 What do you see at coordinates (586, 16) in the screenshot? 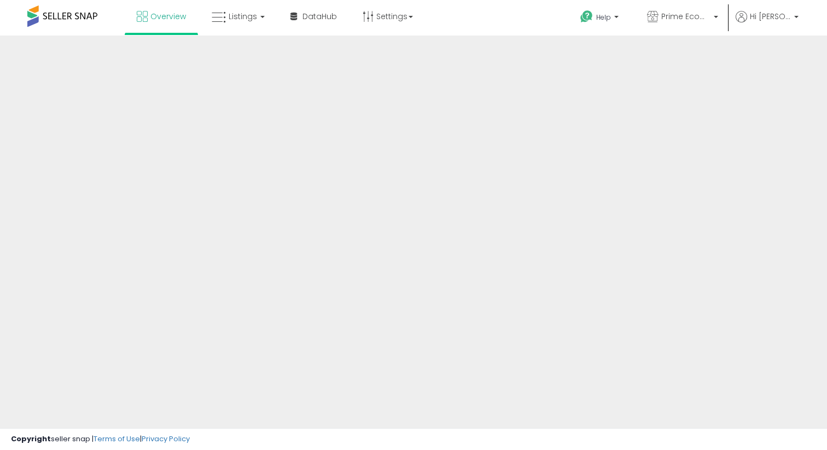
I see `i: Get Help` at bounding box center [586, 16].